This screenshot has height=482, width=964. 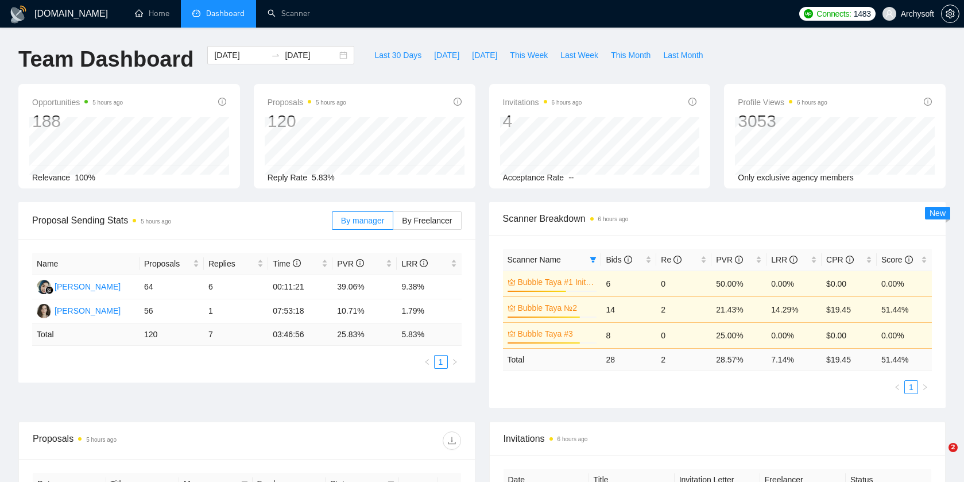 What do you see at coordinates (429, 311) in the screenshot?
I see `td: 1.79%` at bounding box center [429, 311].